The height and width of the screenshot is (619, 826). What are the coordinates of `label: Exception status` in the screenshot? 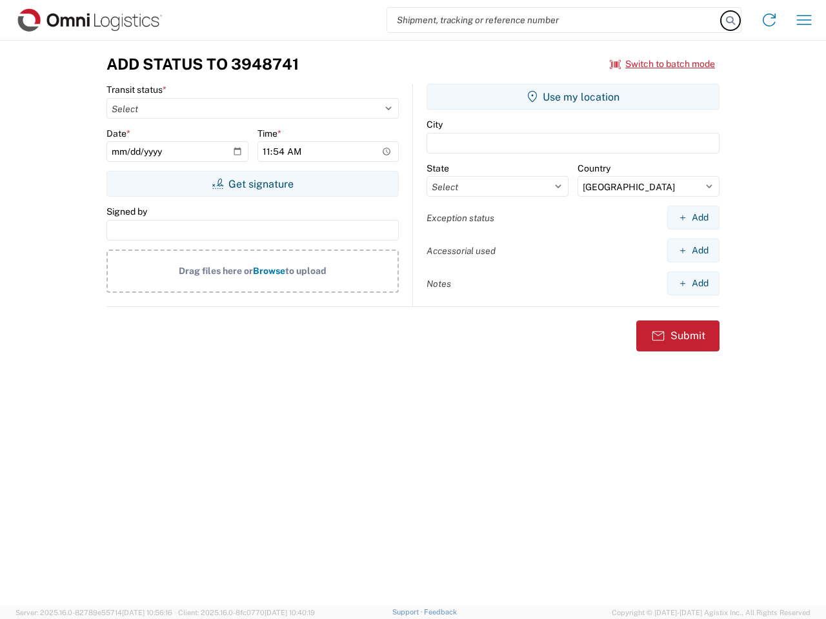 It's located at (460, 218).